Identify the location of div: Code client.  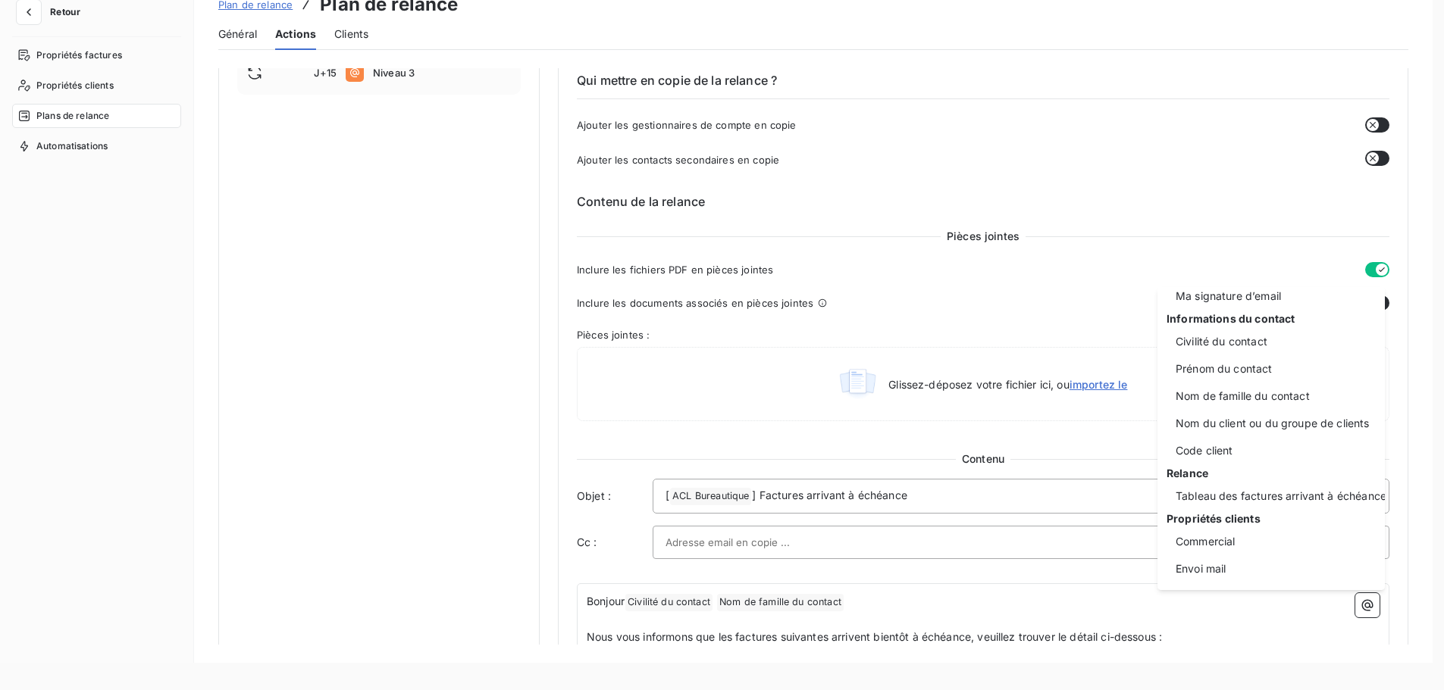
(1271, 451).